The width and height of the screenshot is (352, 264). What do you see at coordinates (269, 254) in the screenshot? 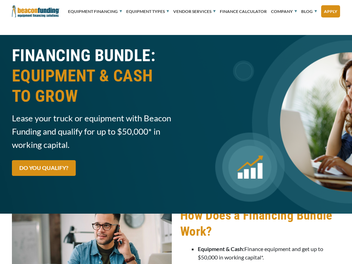
I see `li: Finance equipment and get up to $50,000 in working capital*.` at bounding box center [269, 254].